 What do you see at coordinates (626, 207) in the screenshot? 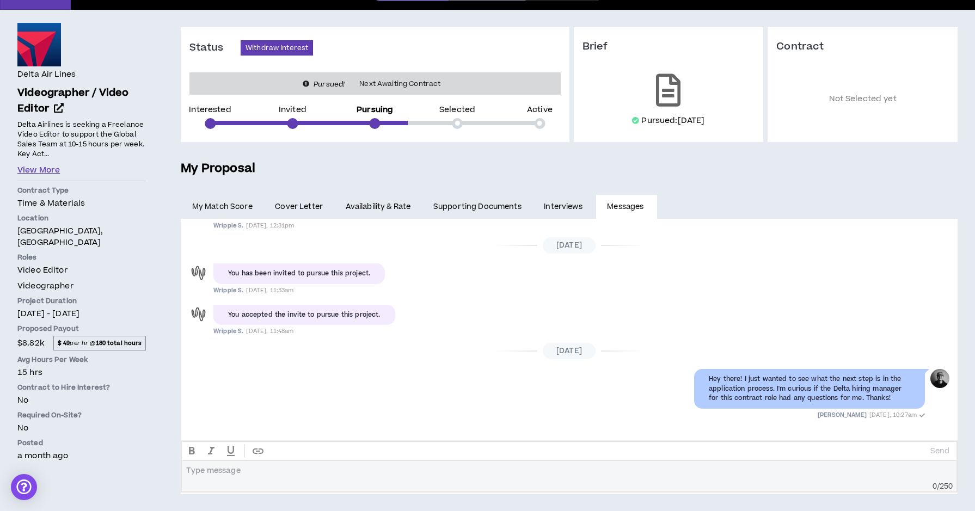
I see `a: Messages` at bounding box center [626, 207].